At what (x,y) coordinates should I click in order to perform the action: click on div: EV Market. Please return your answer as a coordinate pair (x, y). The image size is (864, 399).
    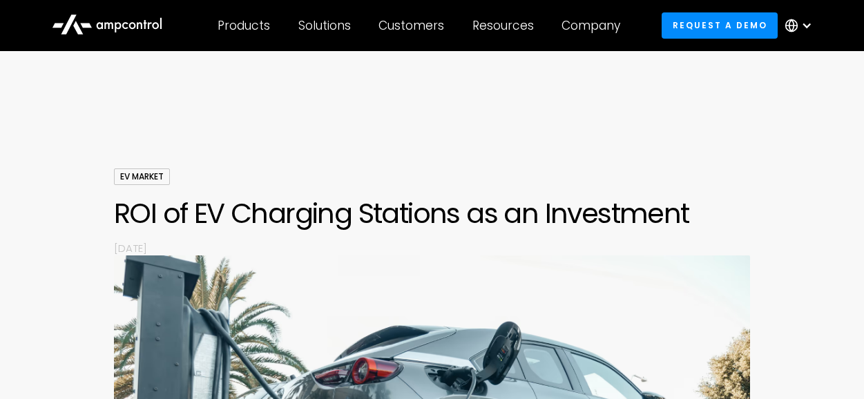
    Looking at the image, I should click on (142, 177).